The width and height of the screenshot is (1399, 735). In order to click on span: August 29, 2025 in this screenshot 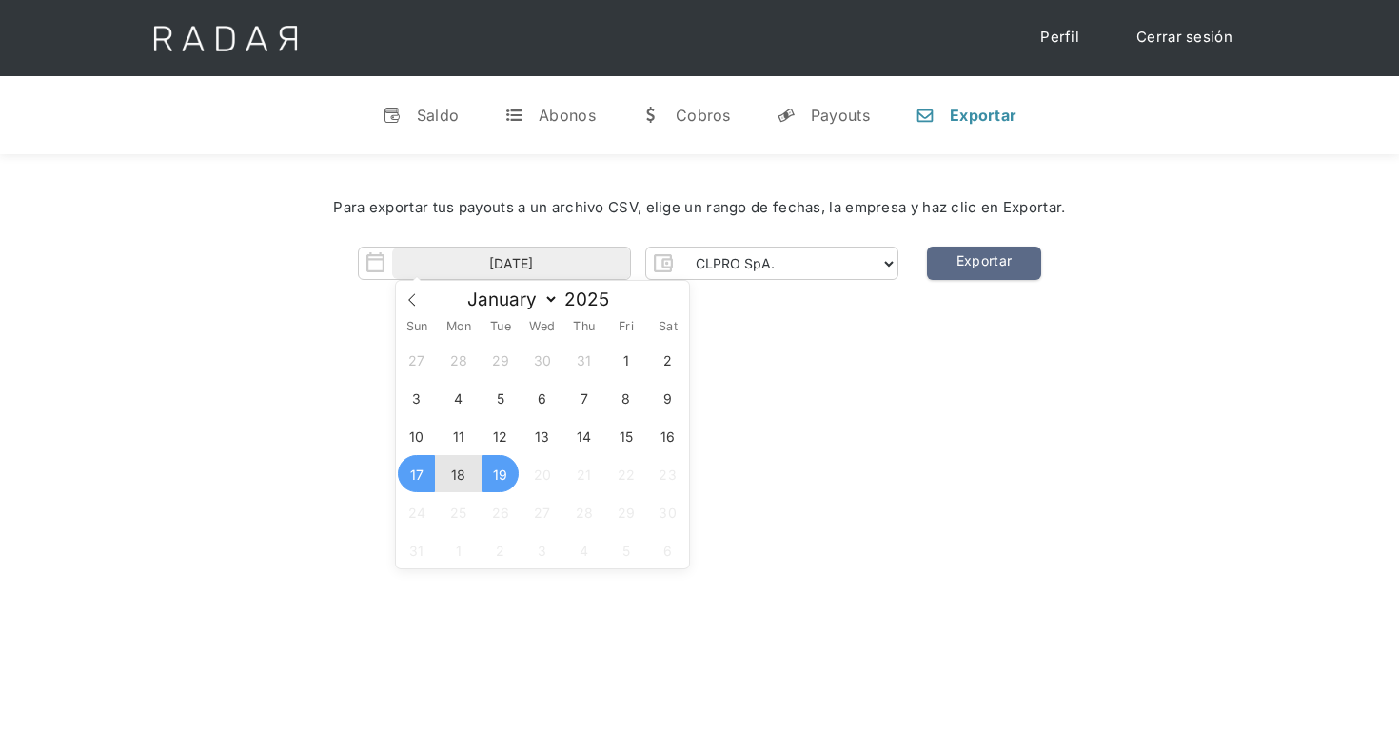, I will do `click(625, 511)`.